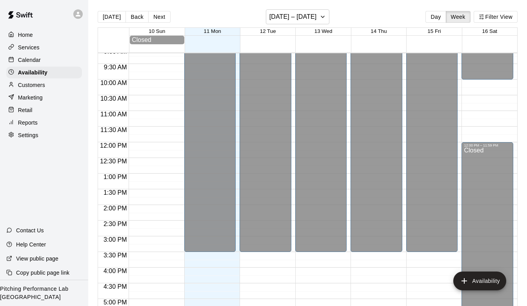 This screenshot has height=306, width=527. Describe the element at coordinates (268, 31) in the screenshot. I see `button: 12 Tue` at that location.